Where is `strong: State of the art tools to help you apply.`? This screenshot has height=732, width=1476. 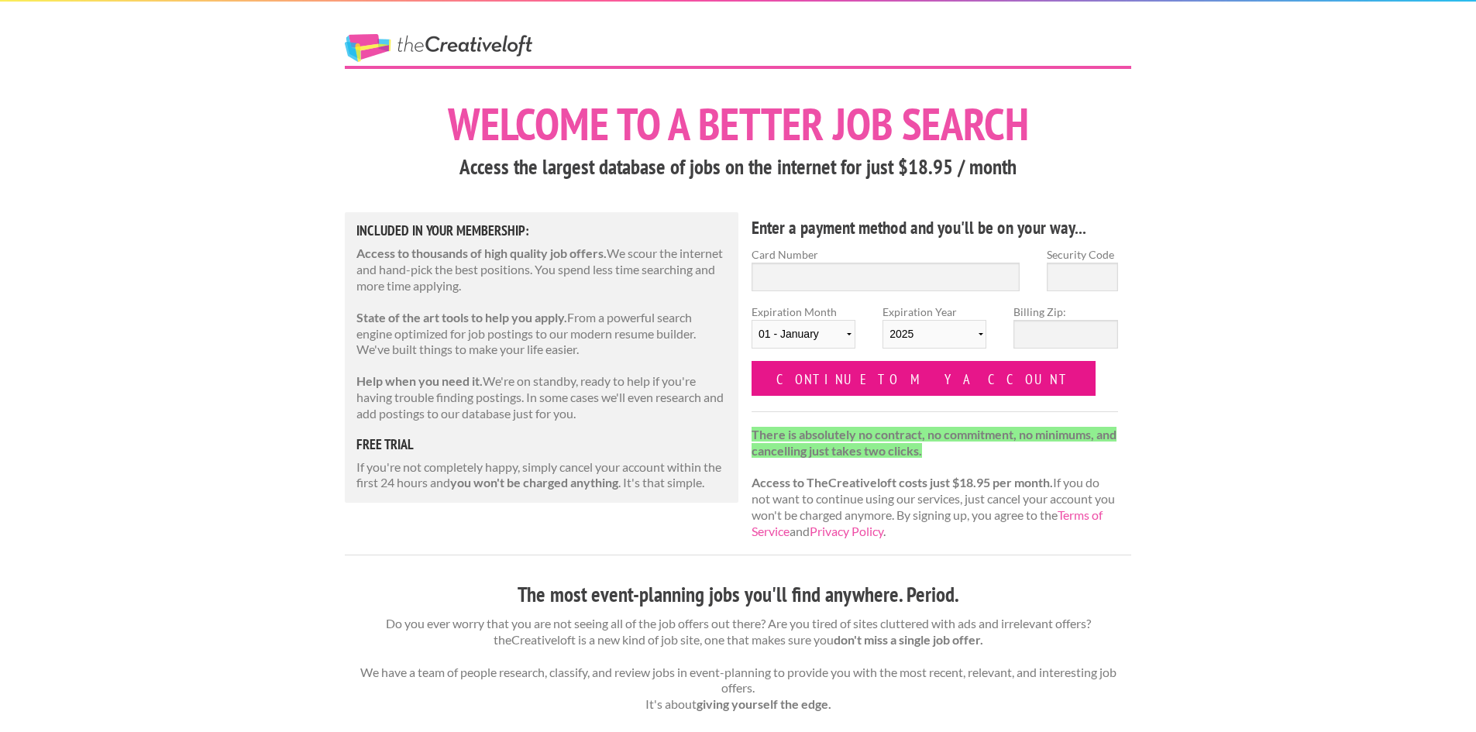 strong: State of the art tools to help you apply. is located at coordinates (462, 317).